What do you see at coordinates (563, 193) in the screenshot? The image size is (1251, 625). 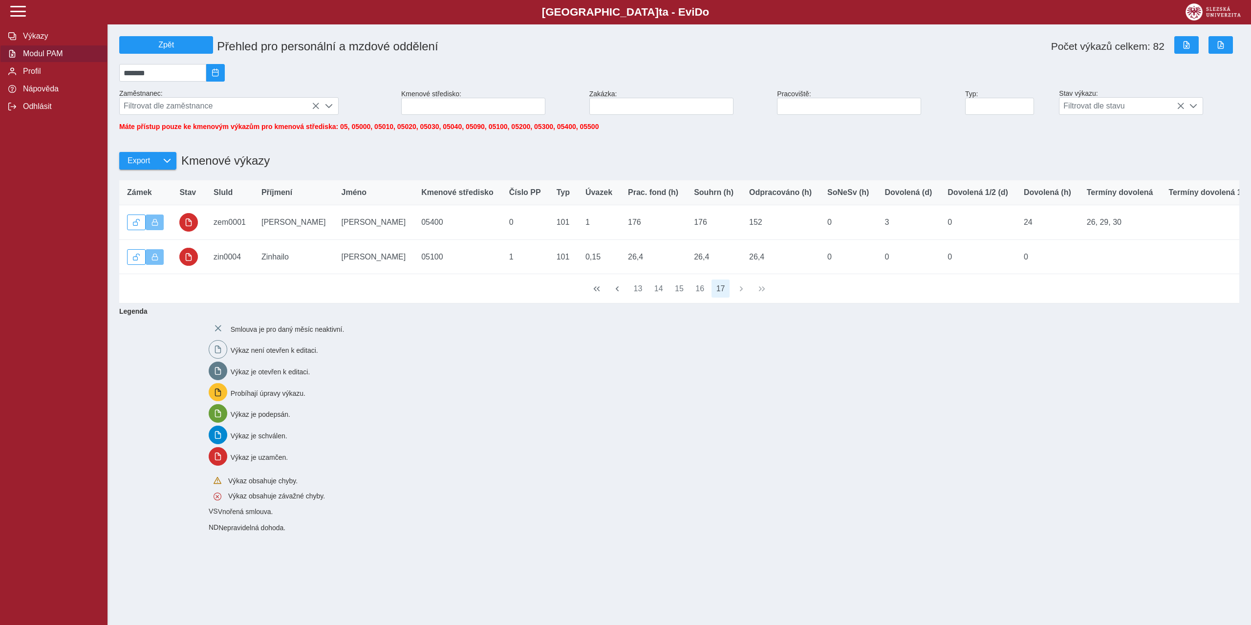 I see `span: Typ` at bounding box center [563, 193].